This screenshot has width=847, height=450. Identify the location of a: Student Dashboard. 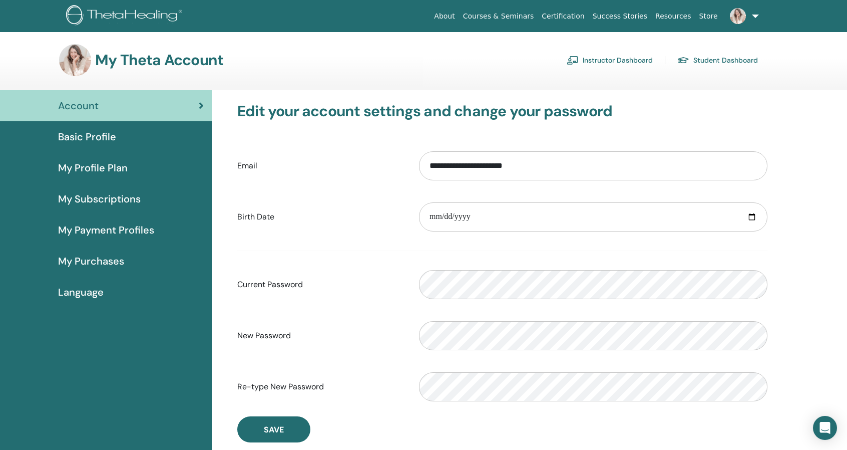
(717, 60).